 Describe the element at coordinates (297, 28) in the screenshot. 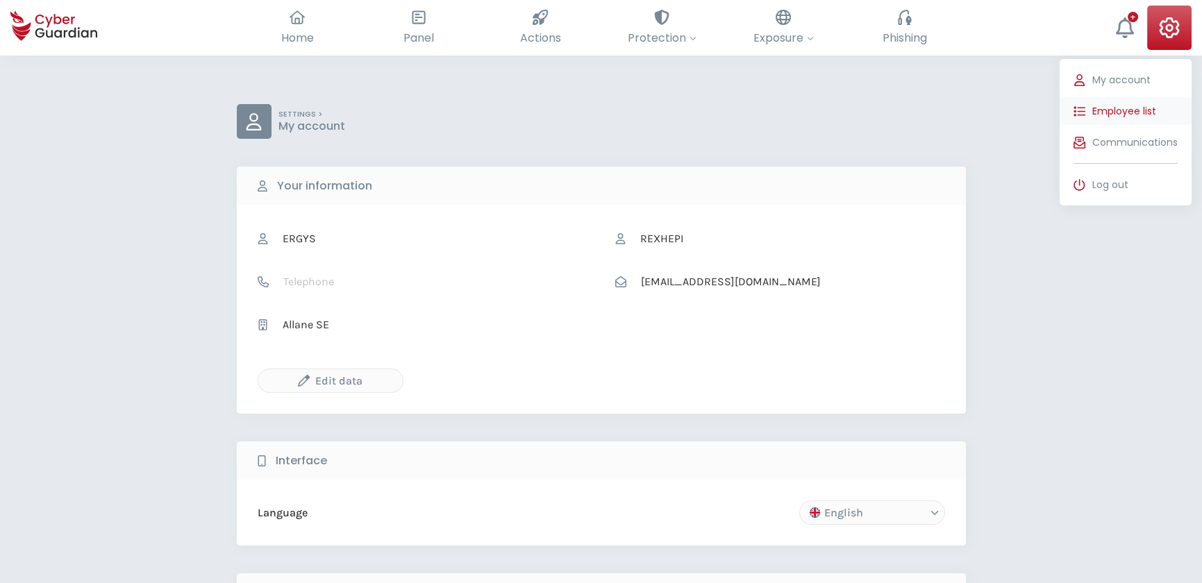

I see `button: Home` at that location.